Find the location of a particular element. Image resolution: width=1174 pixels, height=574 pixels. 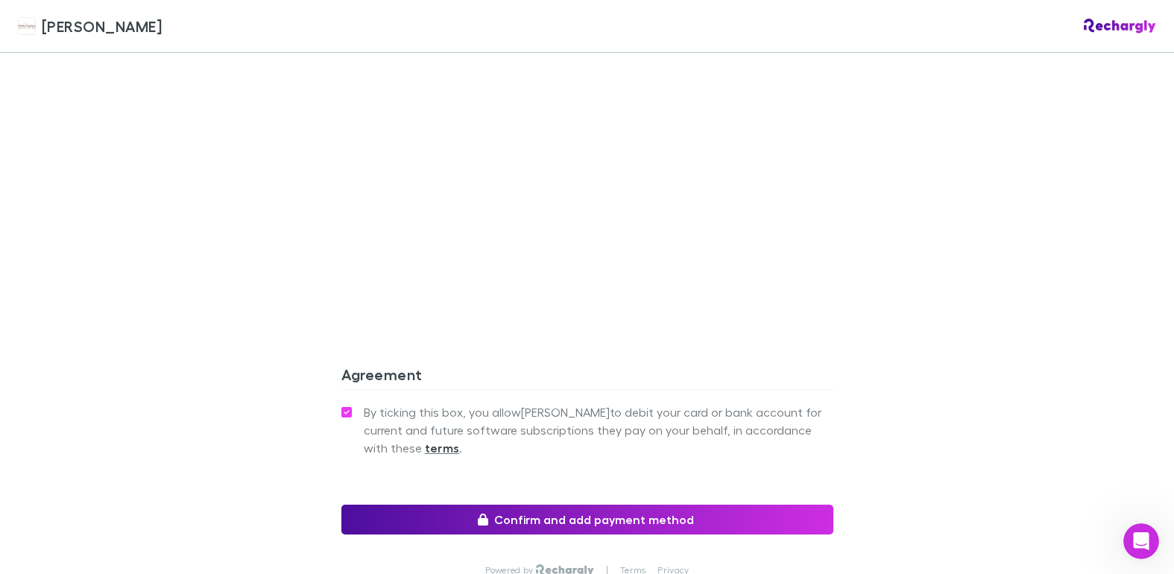

img: Rechargly Logo is located at coordinates (1120, 26).